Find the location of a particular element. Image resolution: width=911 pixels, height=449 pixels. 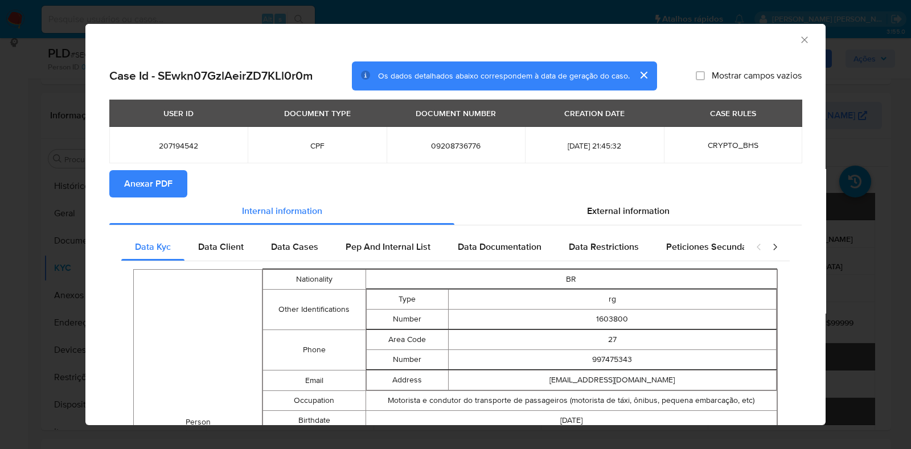

div: CREATION DATE is located at coordinates (594, 113).